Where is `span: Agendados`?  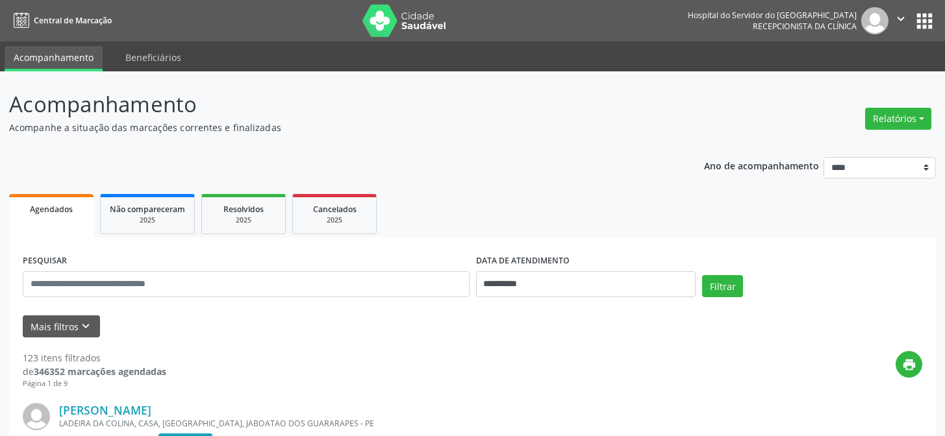
span: Agendados is located at coordinates (51, 209).